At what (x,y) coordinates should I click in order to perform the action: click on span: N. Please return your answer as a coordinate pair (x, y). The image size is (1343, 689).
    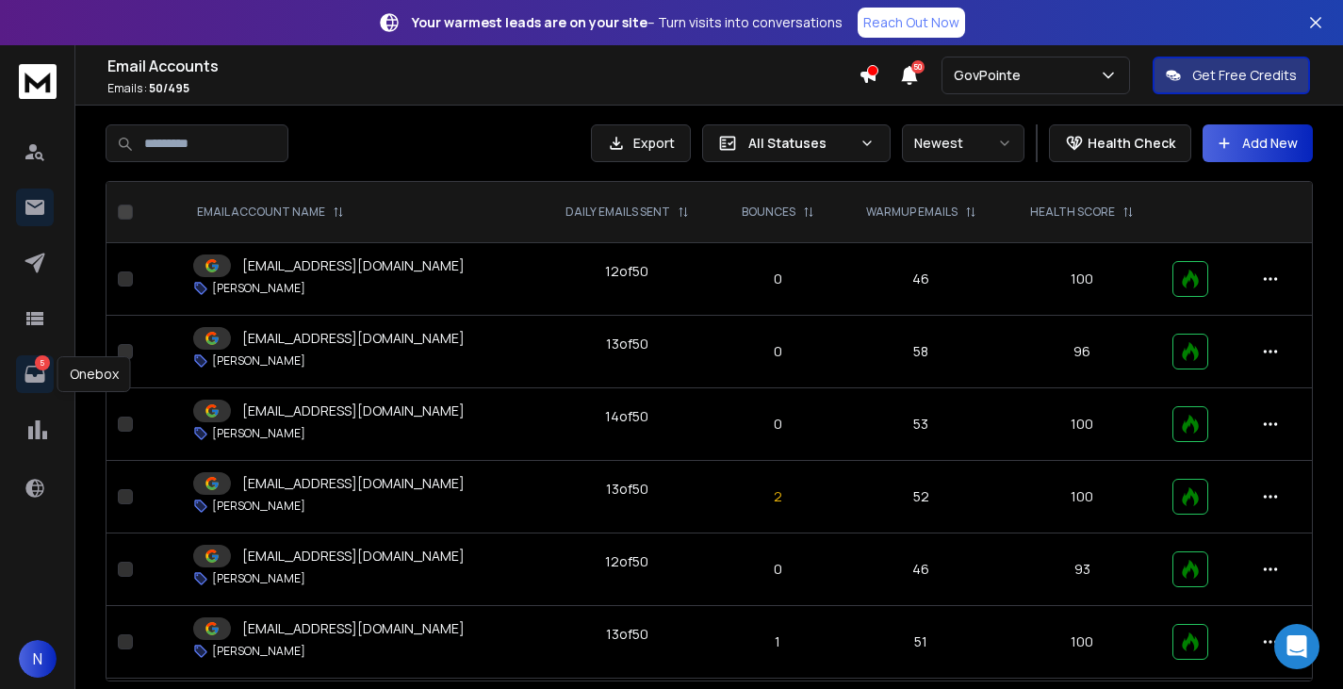
    Looking at the image, I should click on (38, 659).